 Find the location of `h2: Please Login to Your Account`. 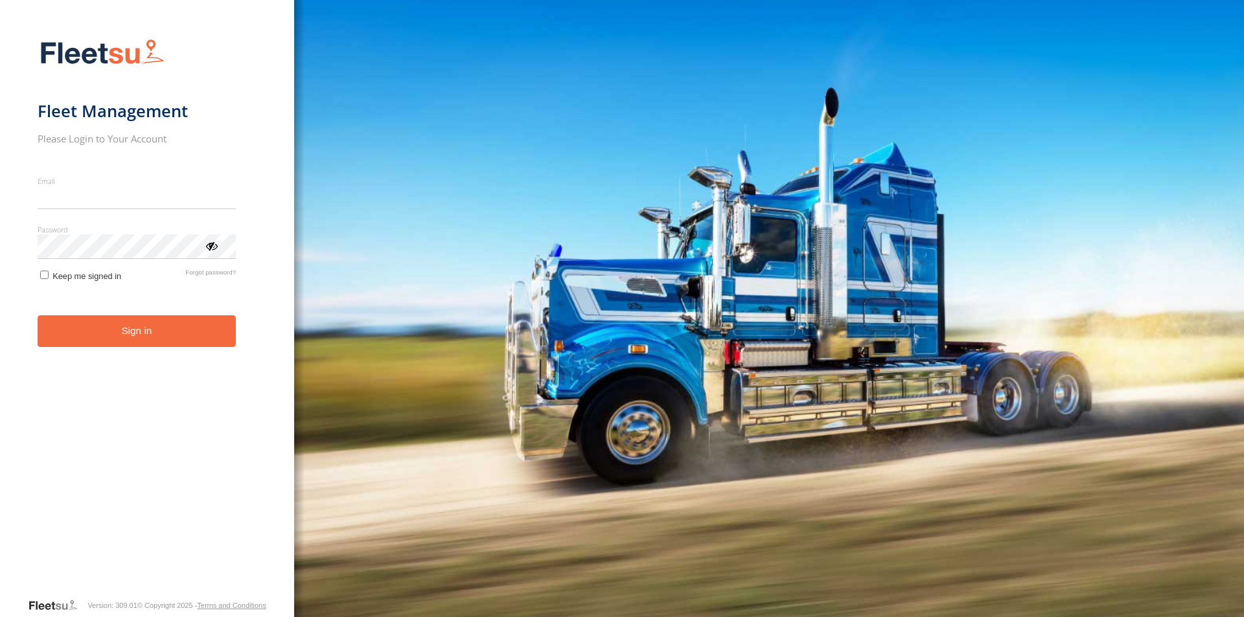

h2: Please Login to Your Account is located at coordinates (137, 139).